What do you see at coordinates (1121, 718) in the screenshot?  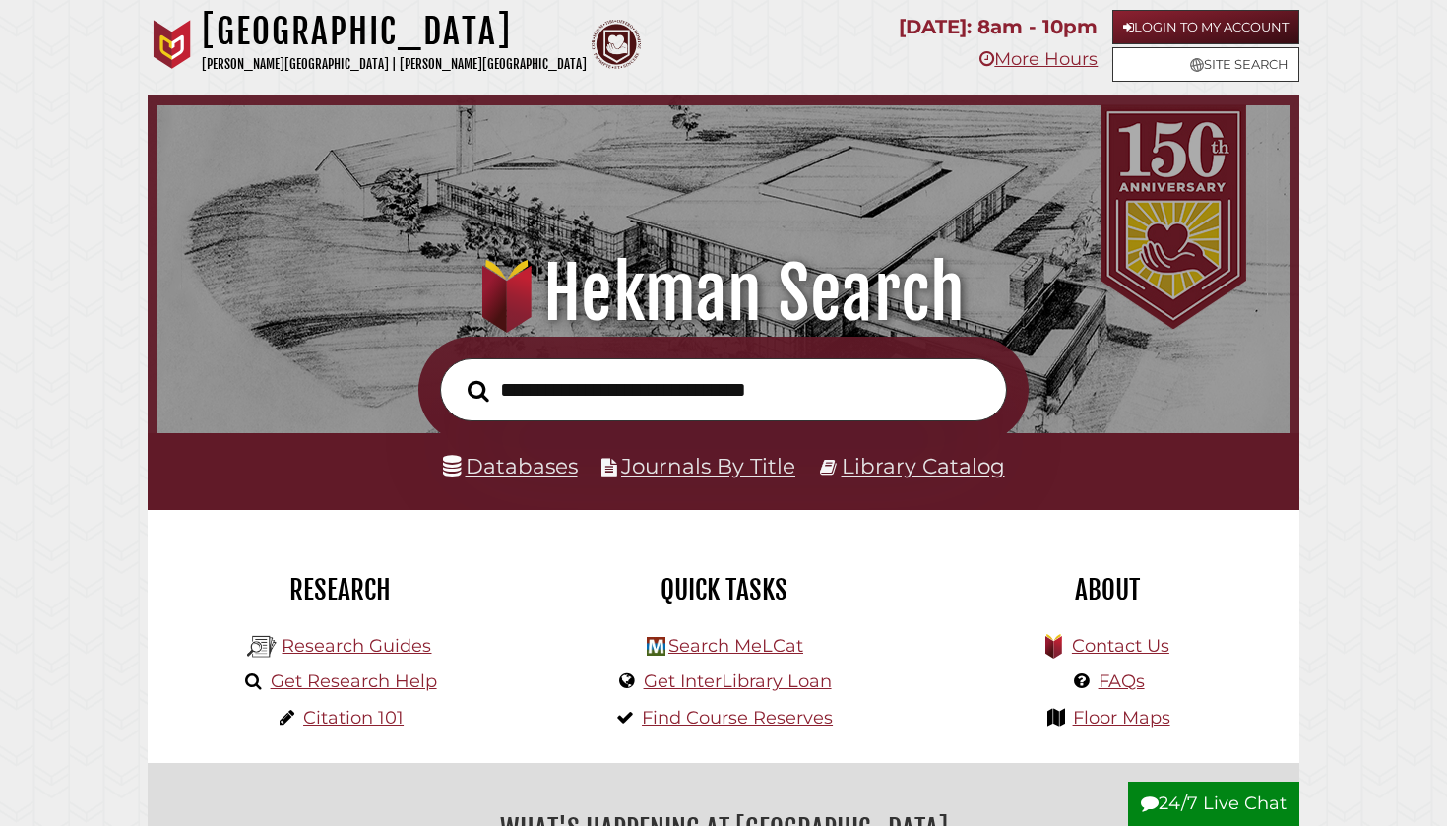 I see `a: Floor Maps` at bounding box center [1121, 718].